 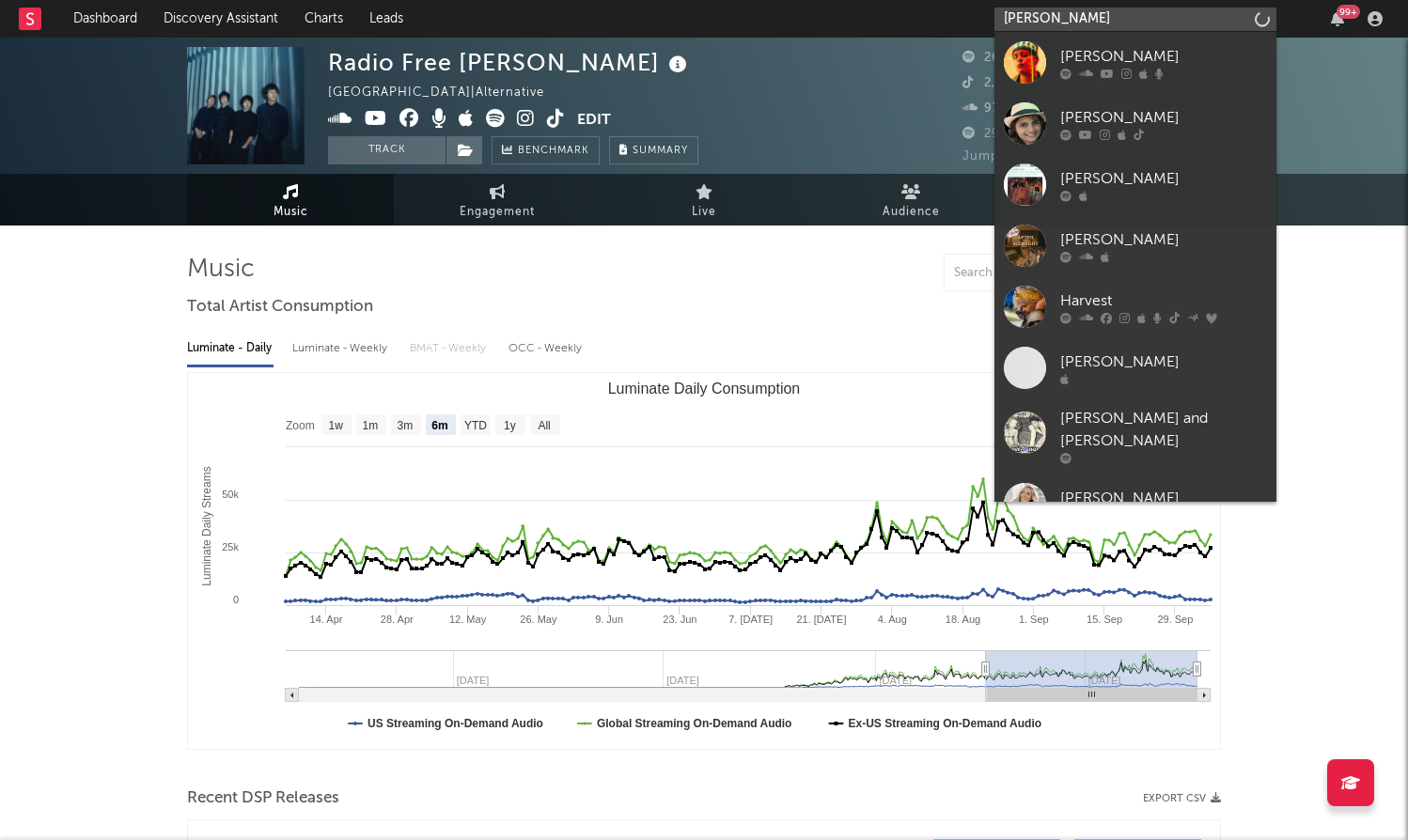 I want to click on a: Engagement, so click(x=498, y=199).